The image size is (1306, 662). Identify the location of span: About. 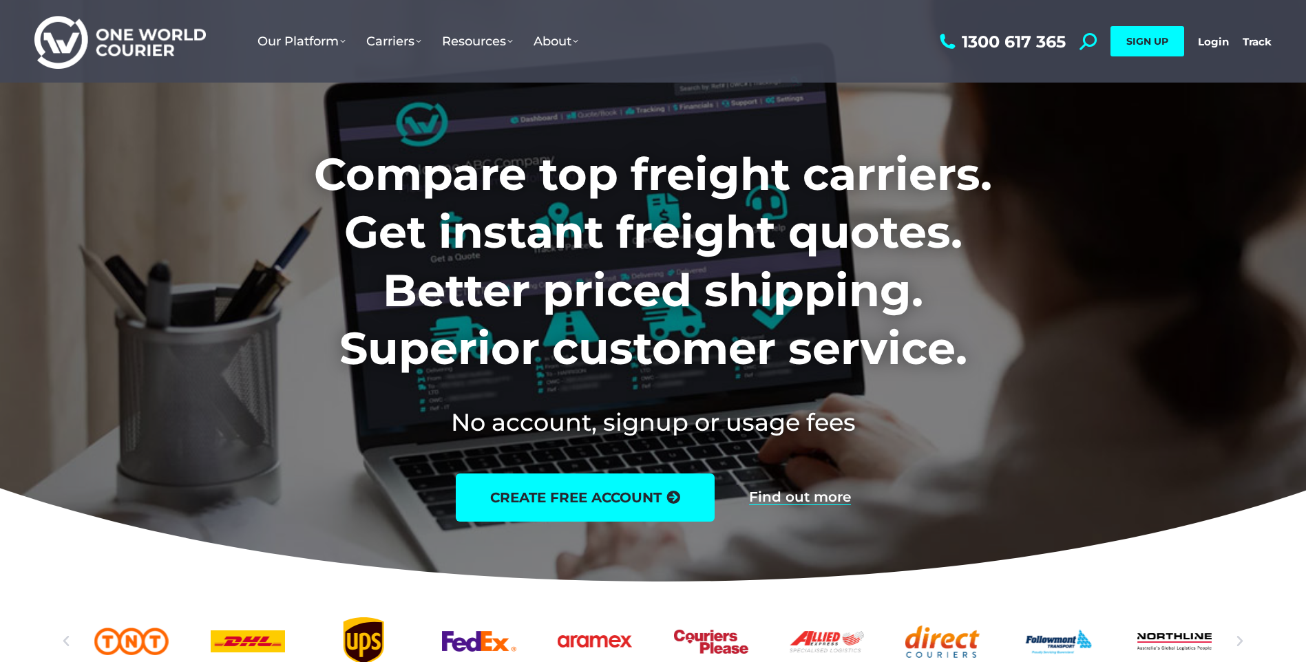
(556, 41).